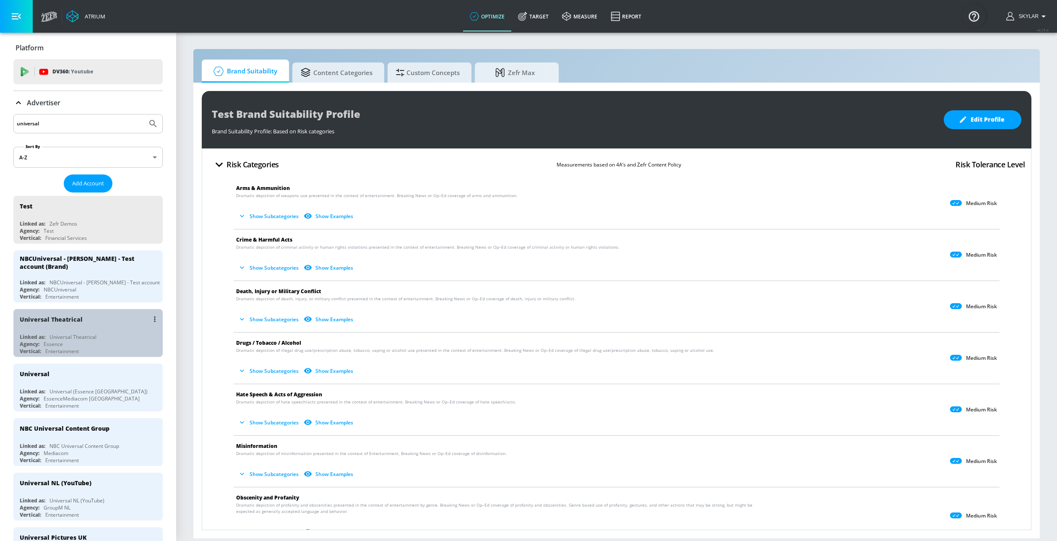  Describe the element at coordinates (533, 16) in the screenshot. I see `a: Target` at that location.